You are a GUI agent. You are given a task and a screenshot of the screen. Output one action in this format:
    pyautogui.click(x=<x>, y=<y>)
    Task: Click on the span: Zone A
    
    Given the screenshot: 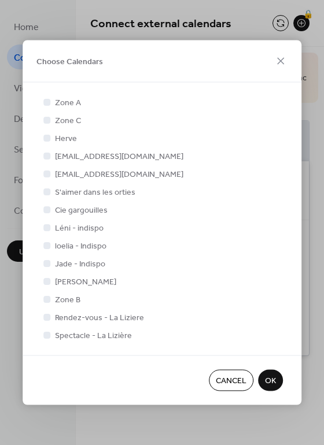 What is the action you would take?
    pyautogui.click(x=68, y=103)
    